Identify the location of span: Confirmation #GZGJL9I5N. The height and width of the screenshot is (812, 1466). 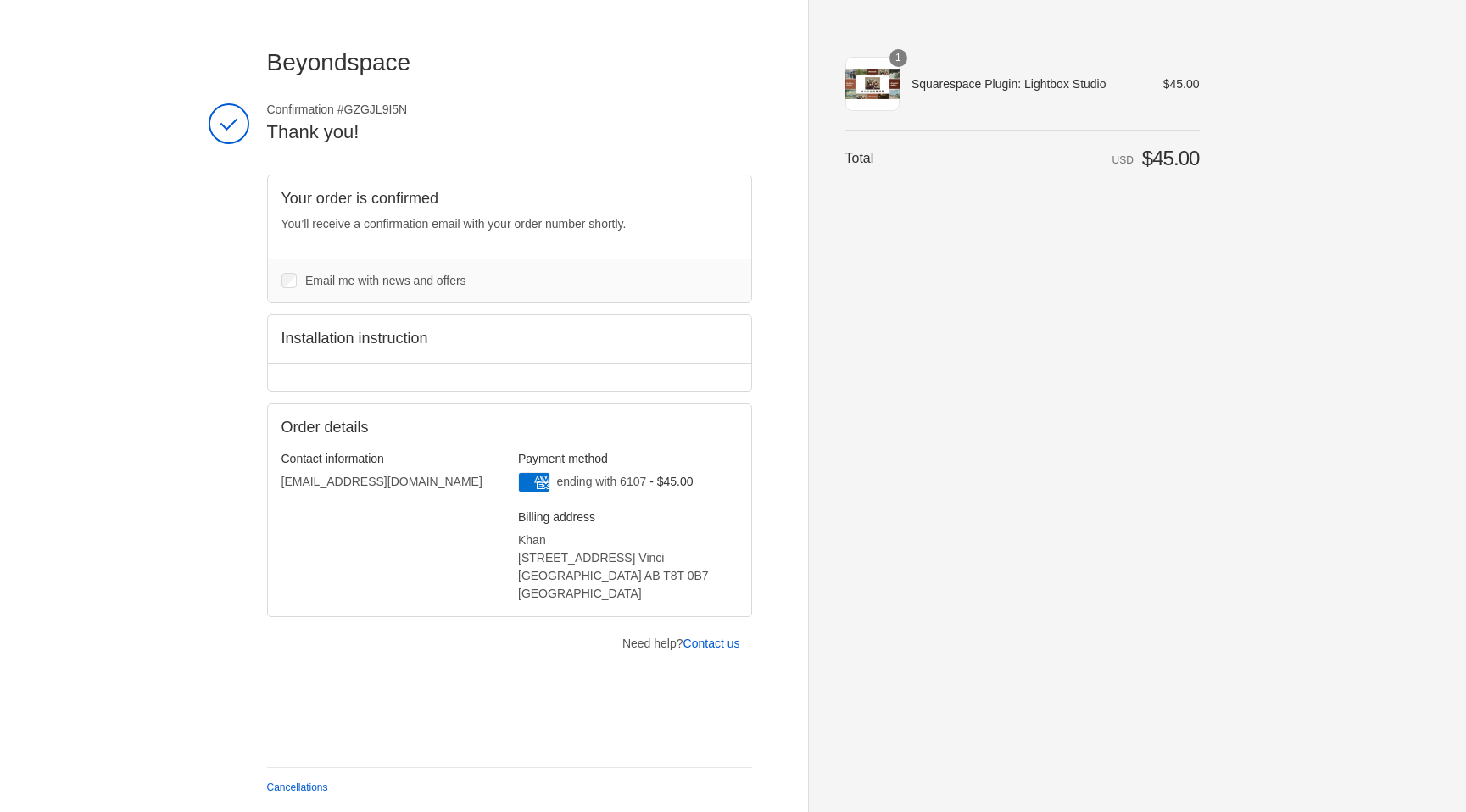
(510, 110).